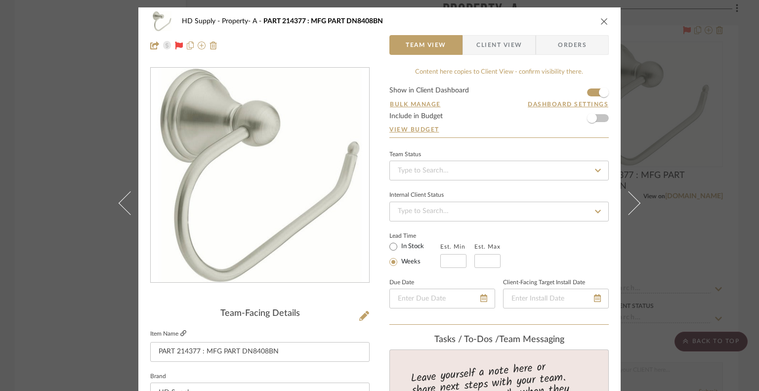 This screenshot has height=391, width=759. What do you see at coordinates (168, 334) in the screenshot?
I see `label: Item Name` at bounding box center [168, 334].